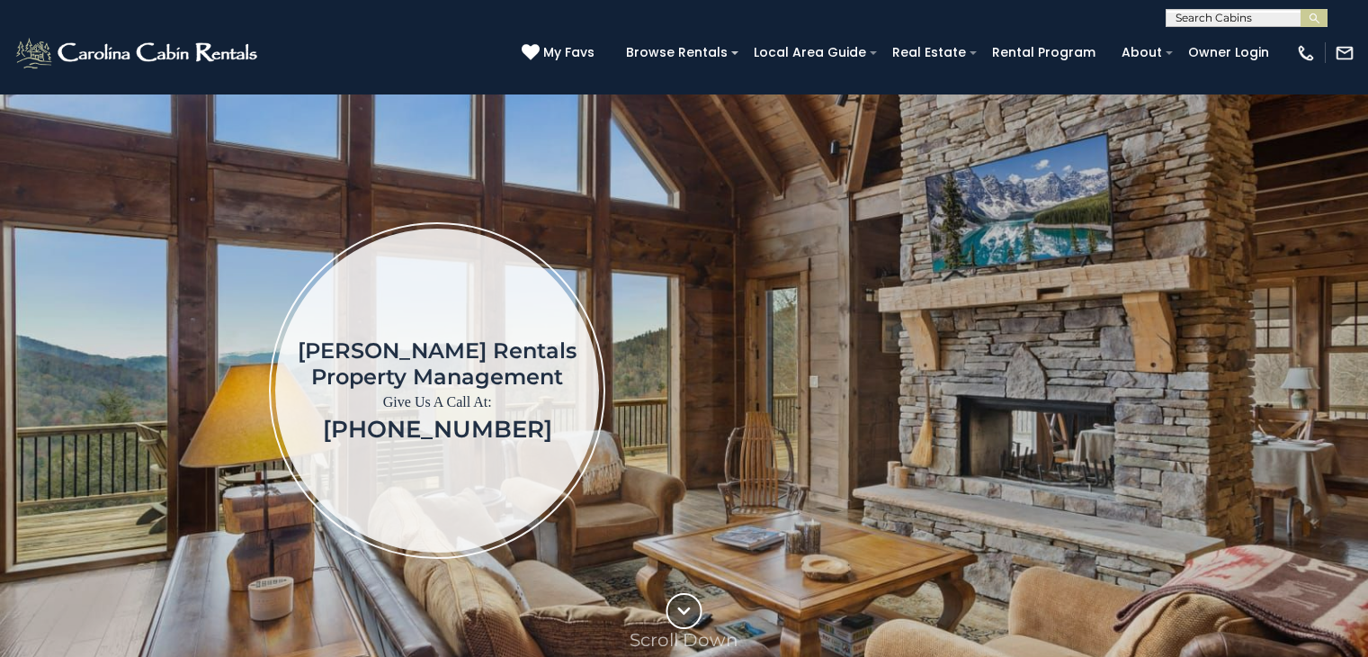  What do you see at coordinates (684, 640) in the screenshot?
I see `p: Scroll Down` at bounding box center [684, 640].